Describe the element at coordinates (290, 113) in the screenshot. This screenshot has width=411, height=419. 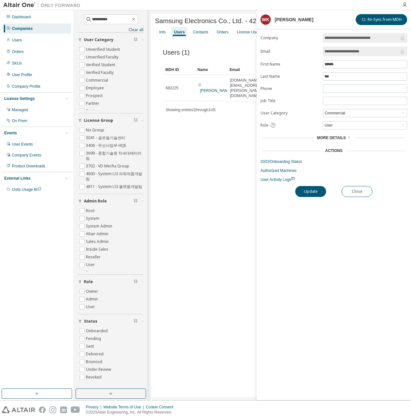
I see `label: User Category` at that location.